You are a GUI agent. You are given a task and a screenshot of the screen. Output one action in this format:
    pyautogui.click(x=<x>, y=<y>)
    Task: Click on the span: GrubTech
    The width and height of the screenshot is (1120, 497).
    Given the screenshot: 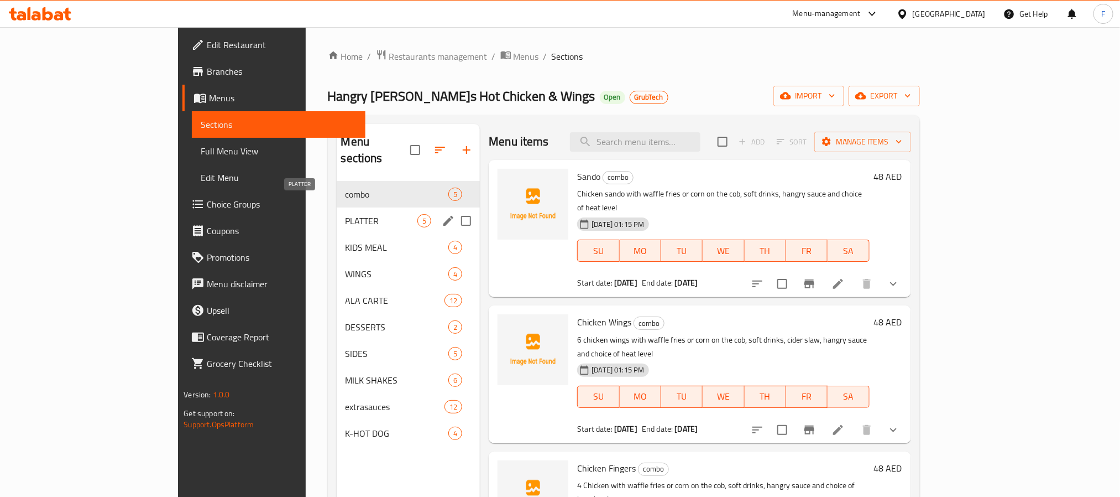 What is the action you would take?
    pyautogui.click(x=649, y=97)
    